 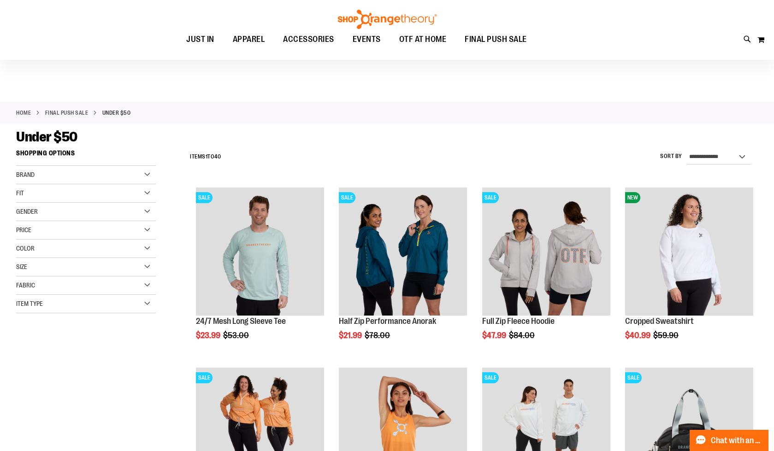 I want to click on span: Item Type, so click(x=29, y=304).